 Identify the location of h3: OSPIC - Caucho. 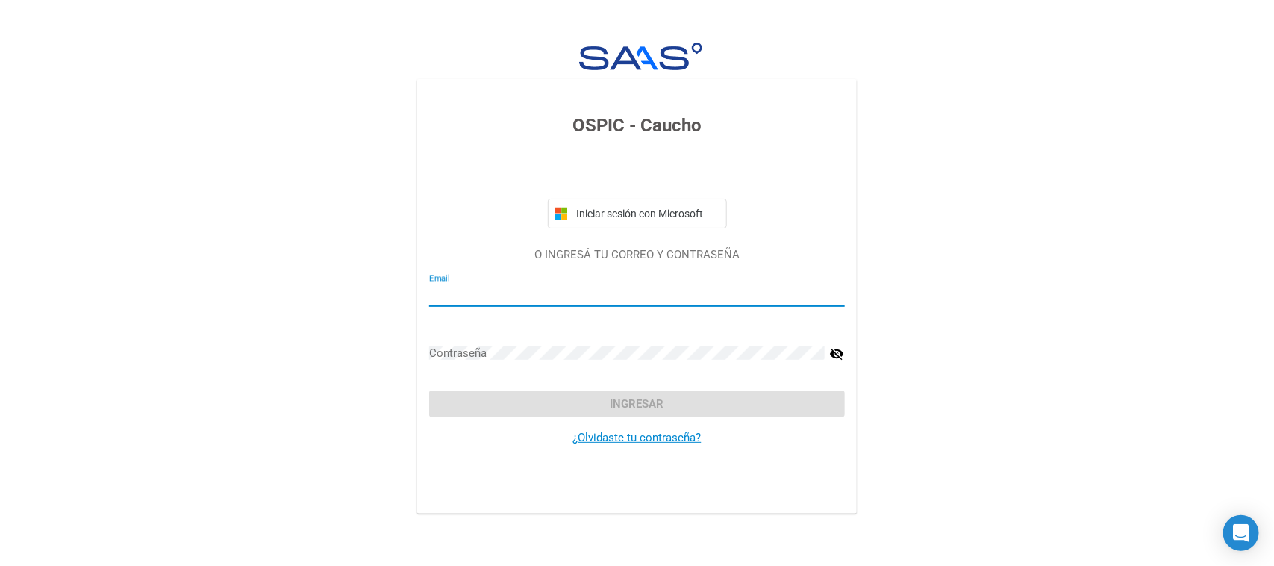
(637, 125).